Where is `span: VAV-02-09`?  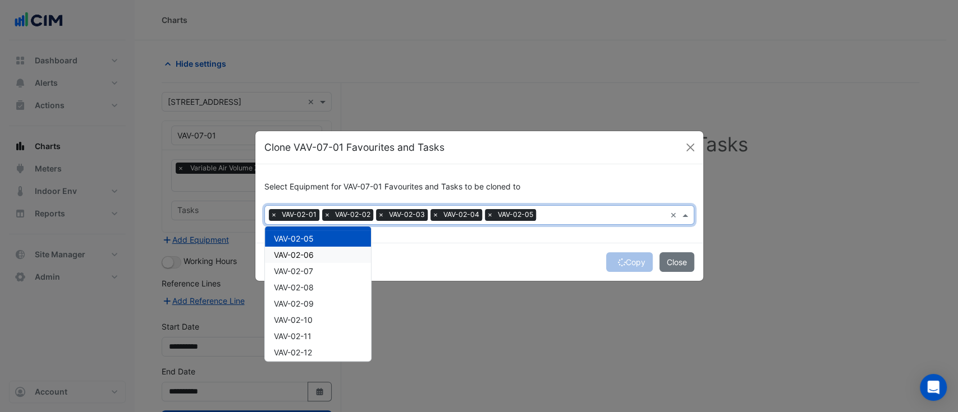
span: VAV-02-09 is located at coordinates (293, 304).